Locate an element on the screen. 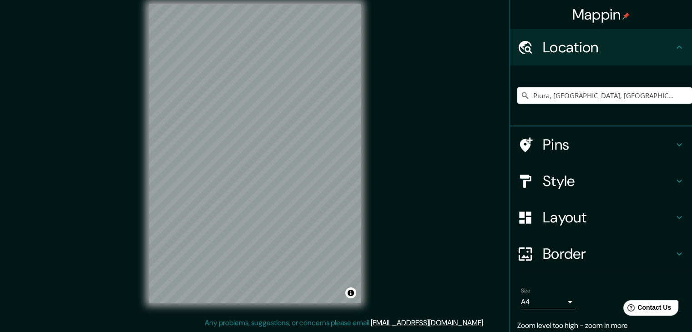  button: Toggle attribution is located at coordinates (351, 293).